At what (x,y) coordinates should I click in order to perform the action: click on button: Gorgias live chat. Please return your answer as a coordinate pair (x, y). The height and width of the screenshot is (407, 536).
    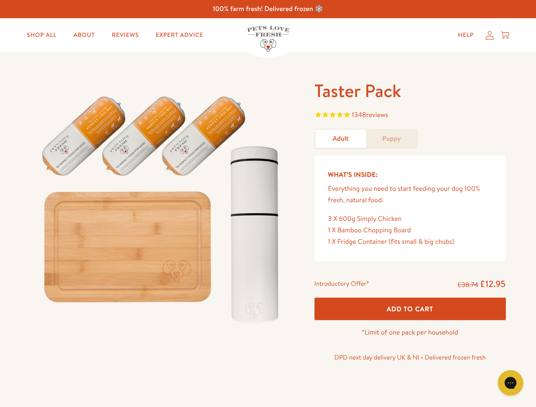
    Looking at the image, I should click on (17, 16).